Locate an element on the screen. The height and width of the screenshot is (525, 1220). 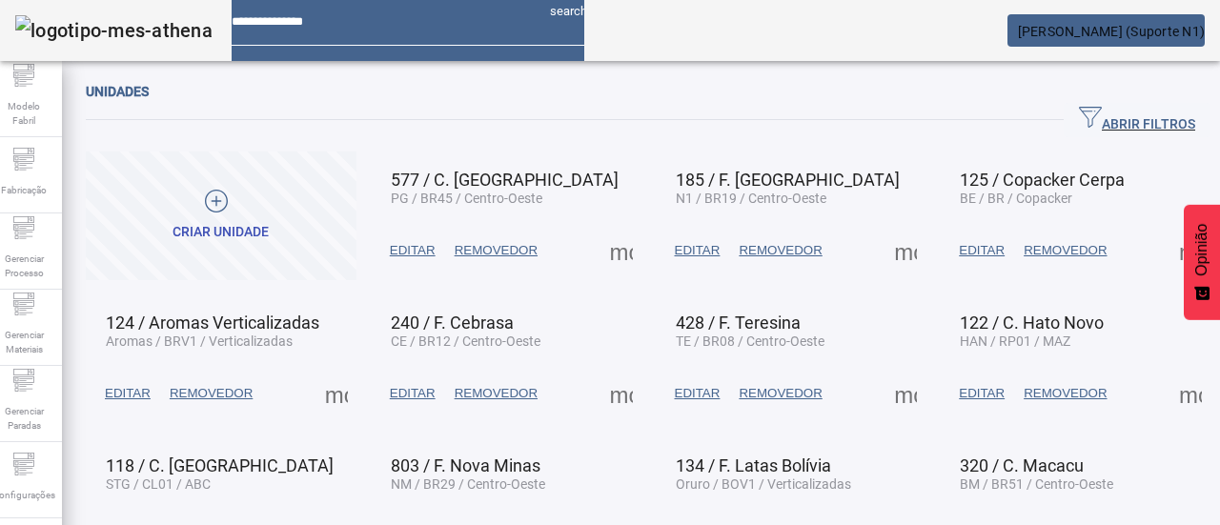
font: N1 / BR19 / Centro-Oeste is located at coordinates (751, 198).